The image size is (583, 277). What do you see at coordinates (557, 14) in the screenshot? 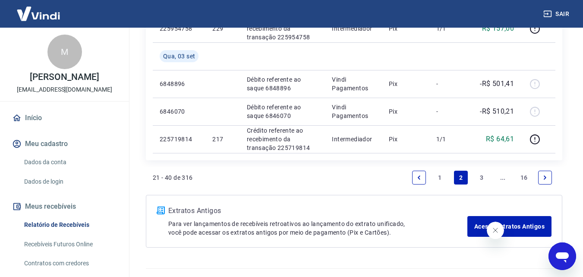
I see `button: Sair` at bounding box center [557, 14].